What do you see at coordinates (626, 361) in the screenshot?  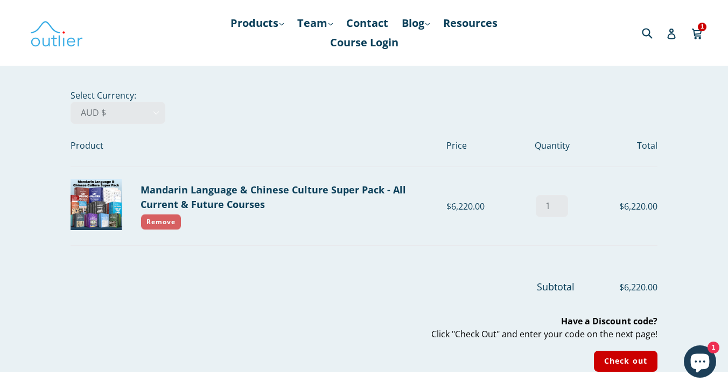 I see `input: Check out` at bounding box center [626, 361].